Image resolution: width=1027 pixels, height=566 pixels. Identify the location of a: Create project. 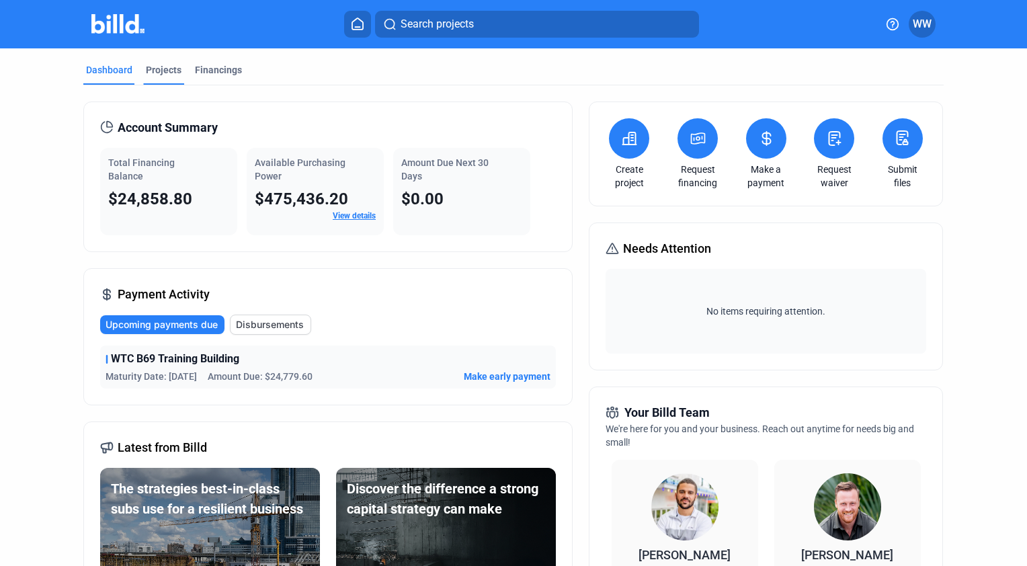
(629, 176).